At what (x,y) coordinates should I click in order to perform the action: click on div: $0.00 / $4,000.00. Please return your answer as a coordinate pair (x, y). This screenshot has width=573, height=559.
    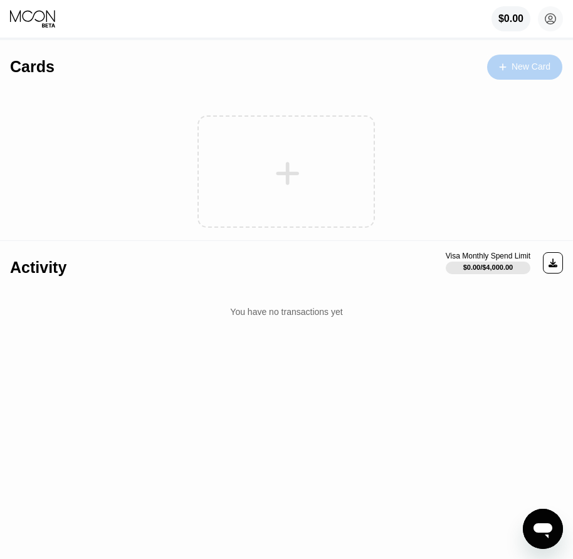
    Looking at the image, I should click on (488, 267).